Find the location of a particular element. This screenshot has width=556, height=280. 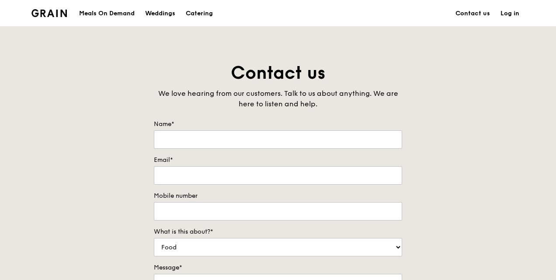

h1: Contact us is located at coordinates (278, 73).